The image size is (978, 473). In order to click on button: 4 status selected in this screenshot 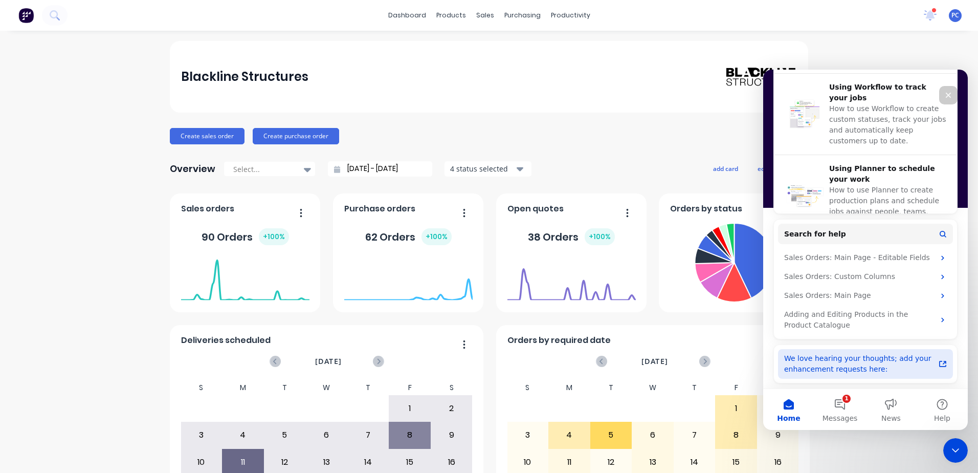, I will do `click(488, 169)`.